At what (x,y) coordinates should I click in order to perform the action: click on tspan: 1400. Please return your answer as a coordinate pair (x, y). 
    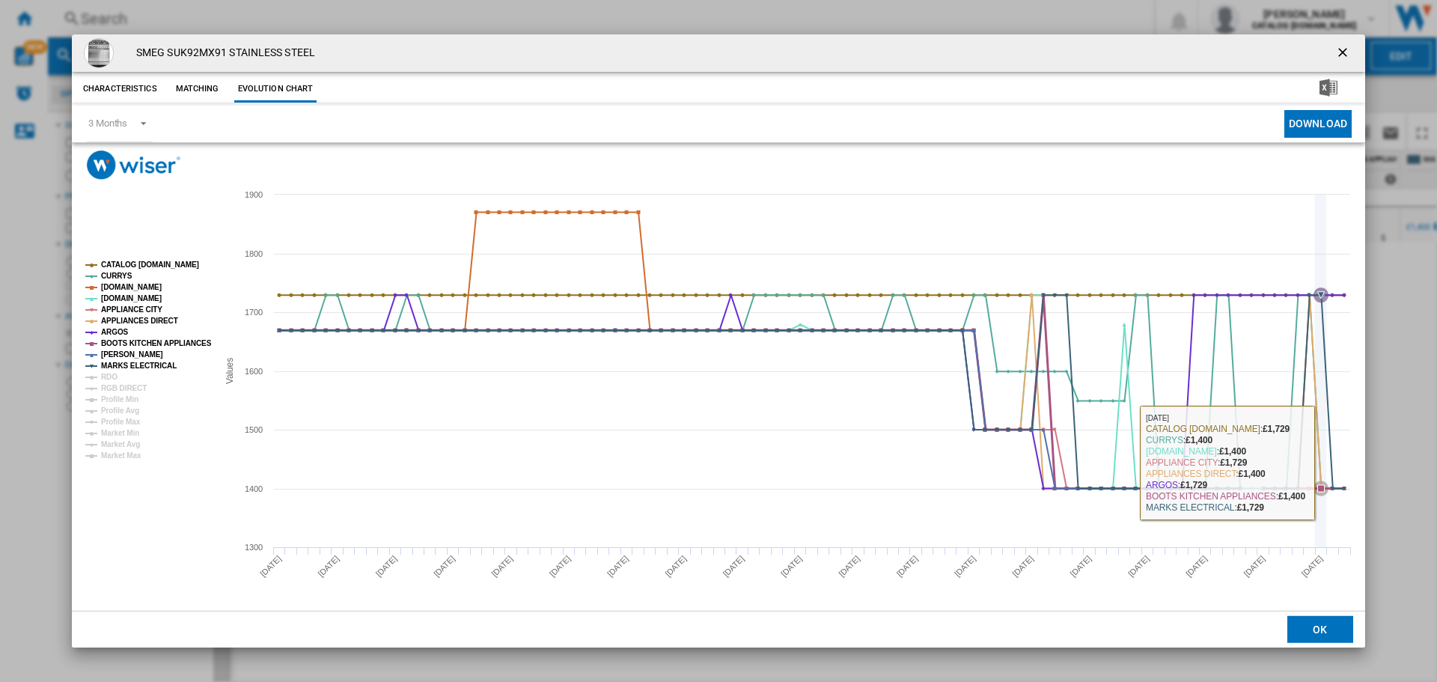
    Looking at the image, I should click on (254, 489).